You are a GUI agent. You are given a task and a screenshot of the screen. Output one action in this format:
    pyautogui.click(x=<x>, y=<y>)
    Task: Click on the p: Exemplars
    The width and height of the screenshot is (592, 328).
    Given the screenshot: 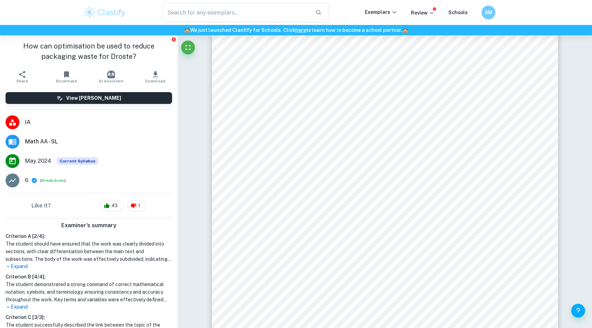 What is the action you would take?
    pyautogui.click(x=381, y=12)
    